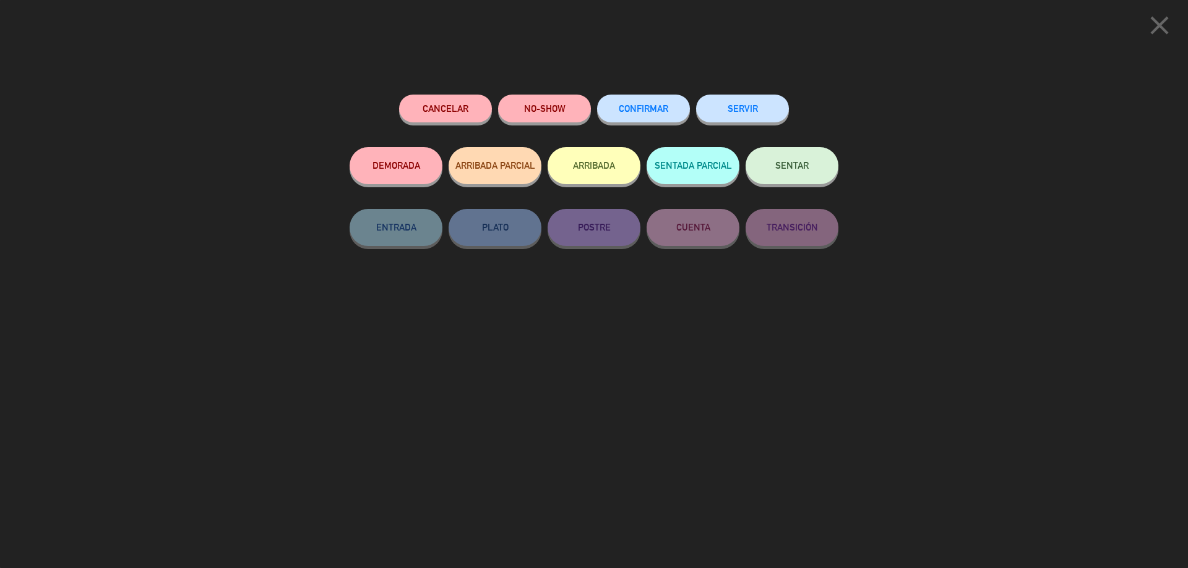 This screenshot has height=568, width=1188. I want to click on button: TRANSICIÓN, so click(792, 228).